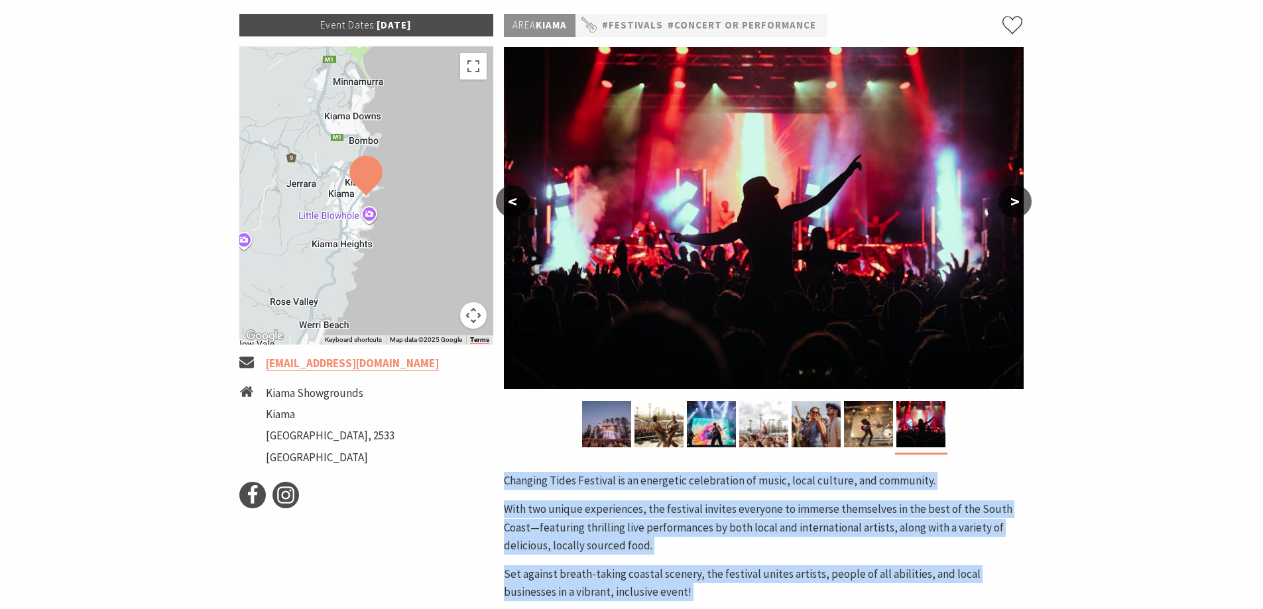 The width and height of the screenshot is (1263, 609). Describe the element at coordinates (764, 528) in the screenshot. I see `p: With two unique experiences, the festival invites everyone to immerse themselves in the best of t...` at that location.